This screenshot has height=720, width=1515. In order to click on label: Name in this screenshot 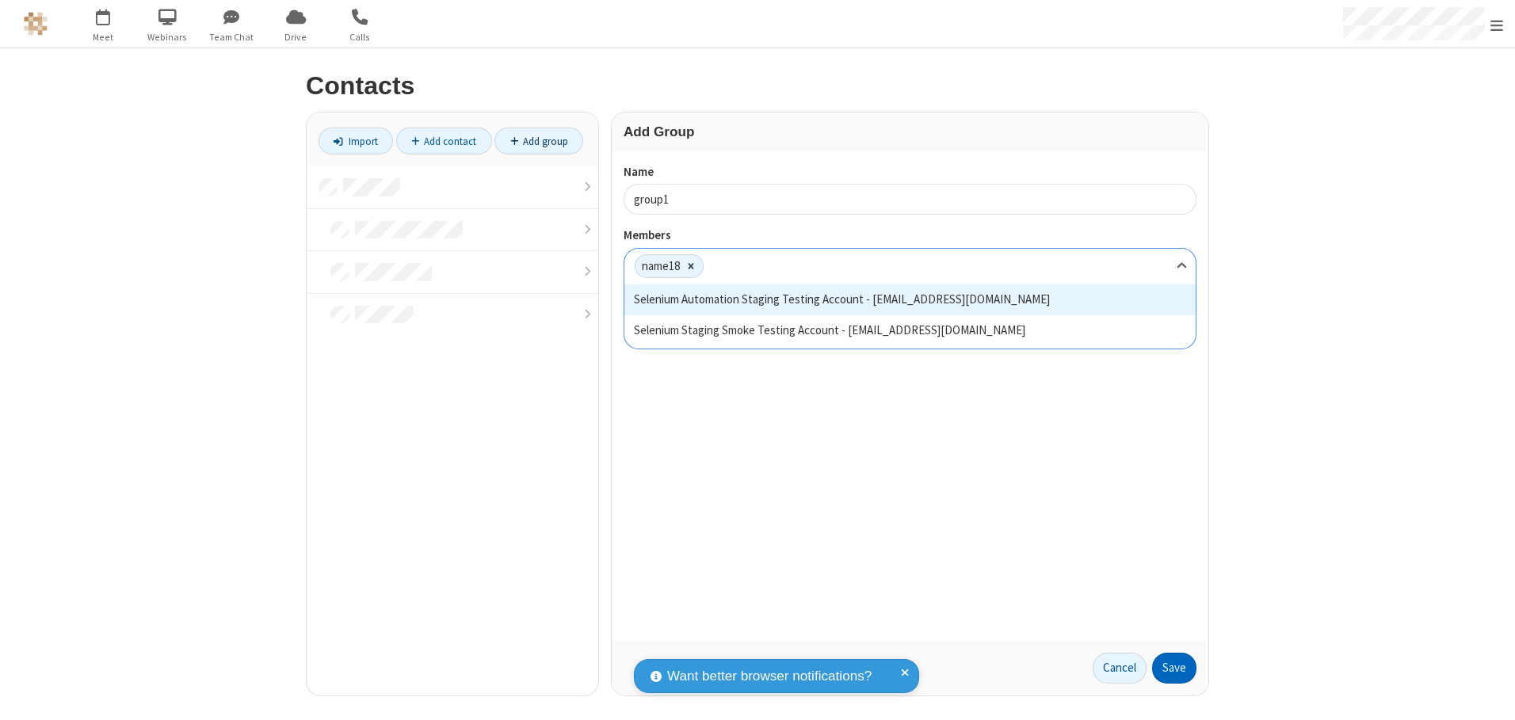, I will do `click(910, 172)`.